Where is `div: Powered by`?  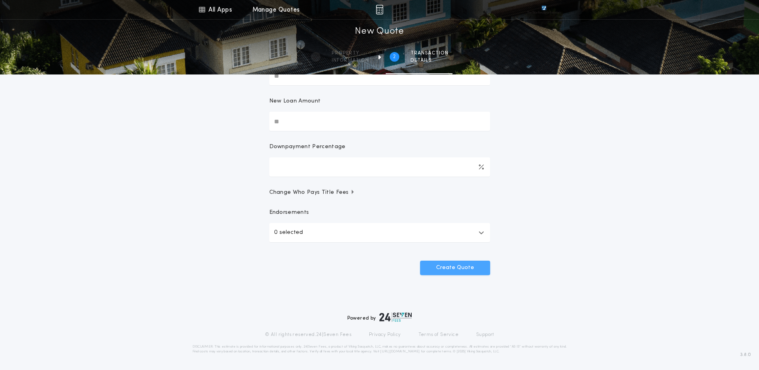 div: Powered by is located at coordinates (380, 317).